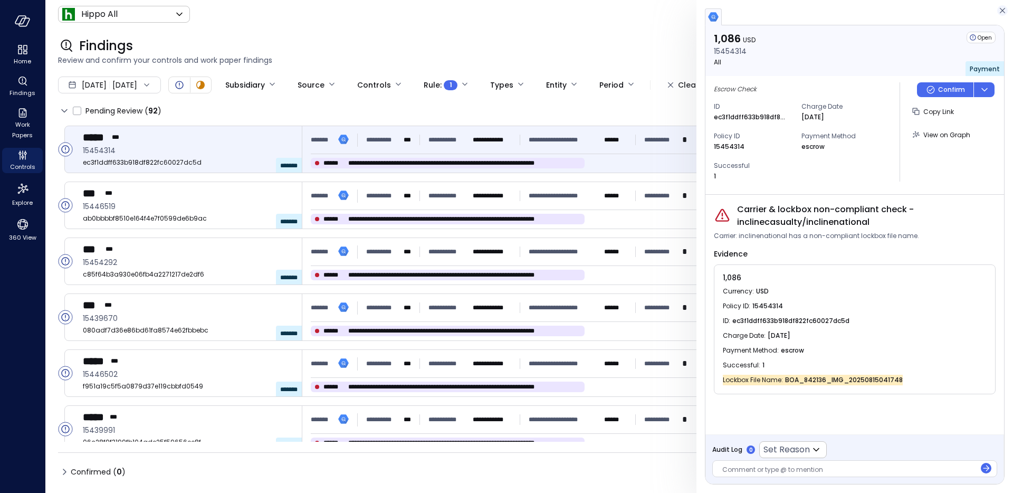 This screenshot has width=1013, height=493. What do you see at coordinates (752, 350) in the screenshot?
I see `span: Payment Method :` at bounding box center [752, 350].